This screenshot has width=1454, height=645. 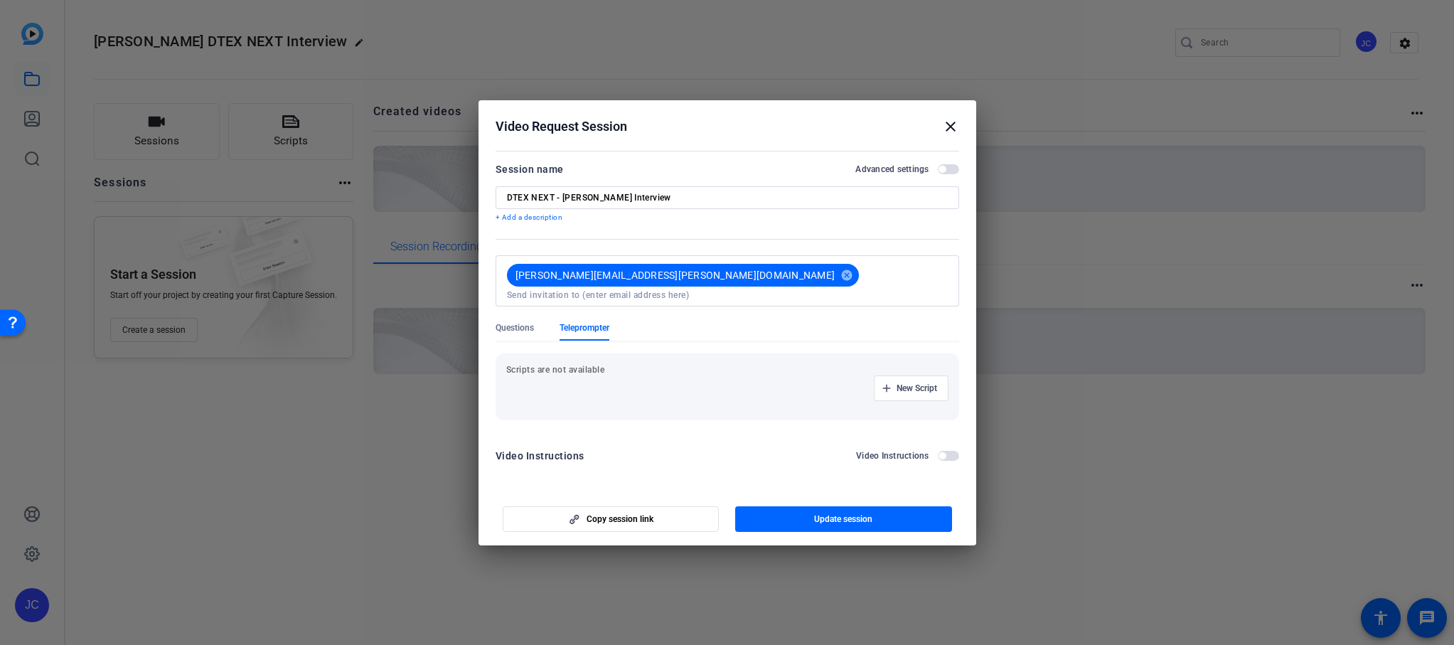 What do you see at coordinates (727, 218) in the screenshot?
I see `p: + Add a description` at bounding box center [727, 218].